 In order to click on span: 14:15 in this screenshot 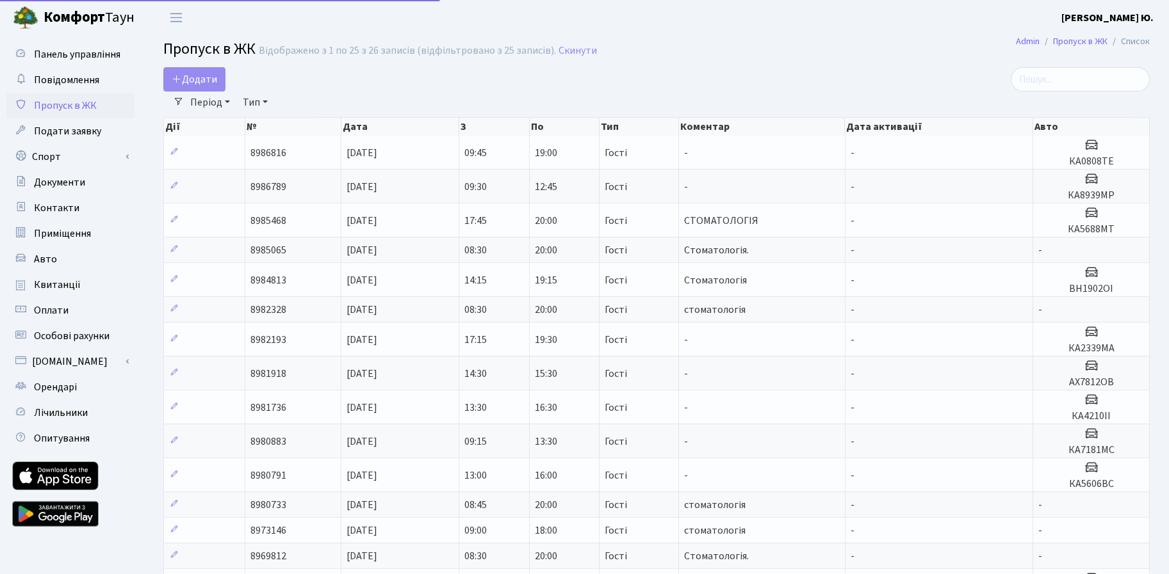, I will do `click(475, 280)`.